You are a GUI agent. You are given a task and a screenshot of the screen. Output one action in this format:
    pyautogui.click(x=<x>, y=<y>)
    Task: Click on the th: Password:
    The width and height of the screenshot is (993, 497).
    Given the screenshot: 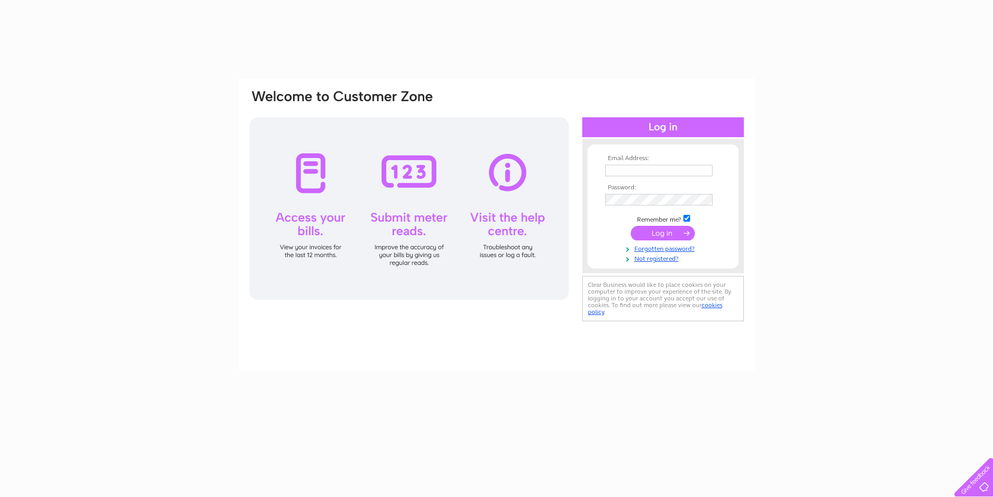 What is the action you would take?
    pyautogui.click(x=663, y=188)
    